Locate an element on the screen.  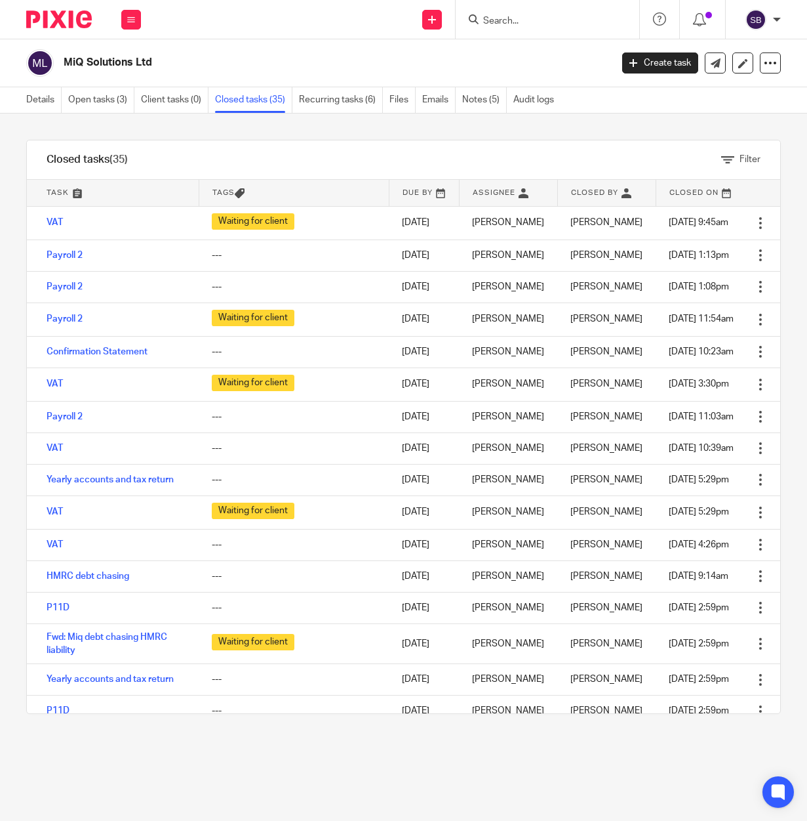
span: Filter is located at coordinates (750, 159).